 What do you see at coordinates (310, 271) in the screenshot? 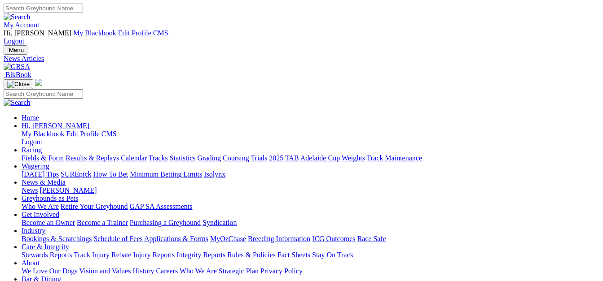
I see `div: About` at bounding box center [310, 271].